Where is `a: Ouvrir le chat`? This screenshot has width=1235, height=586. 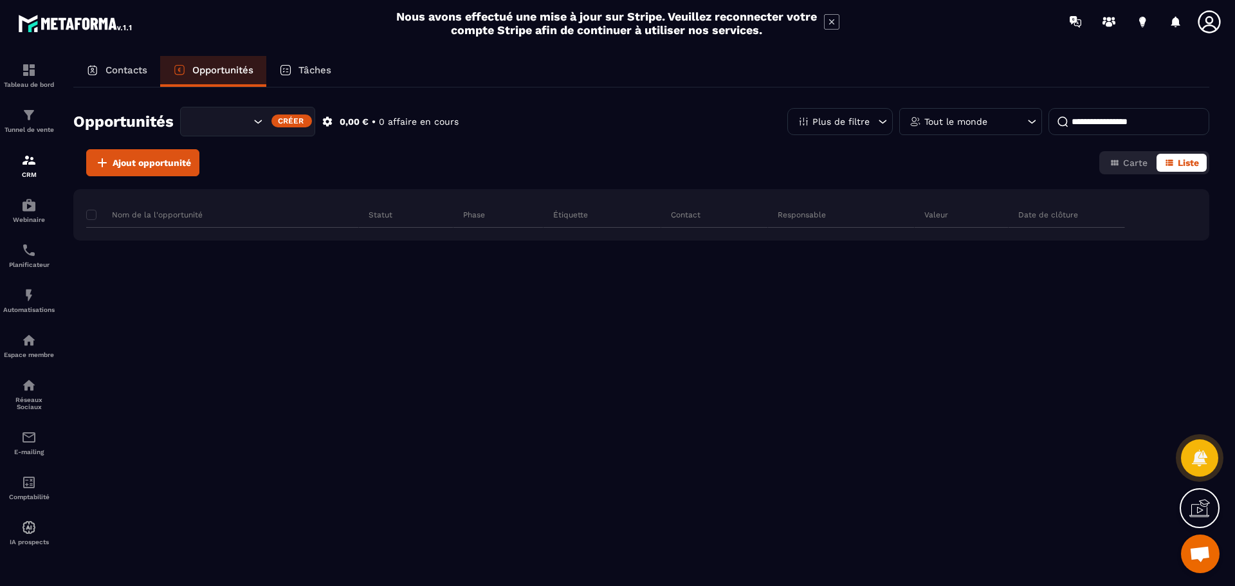 a: Ouvrir le chat is located at coordinates (1200, 554).